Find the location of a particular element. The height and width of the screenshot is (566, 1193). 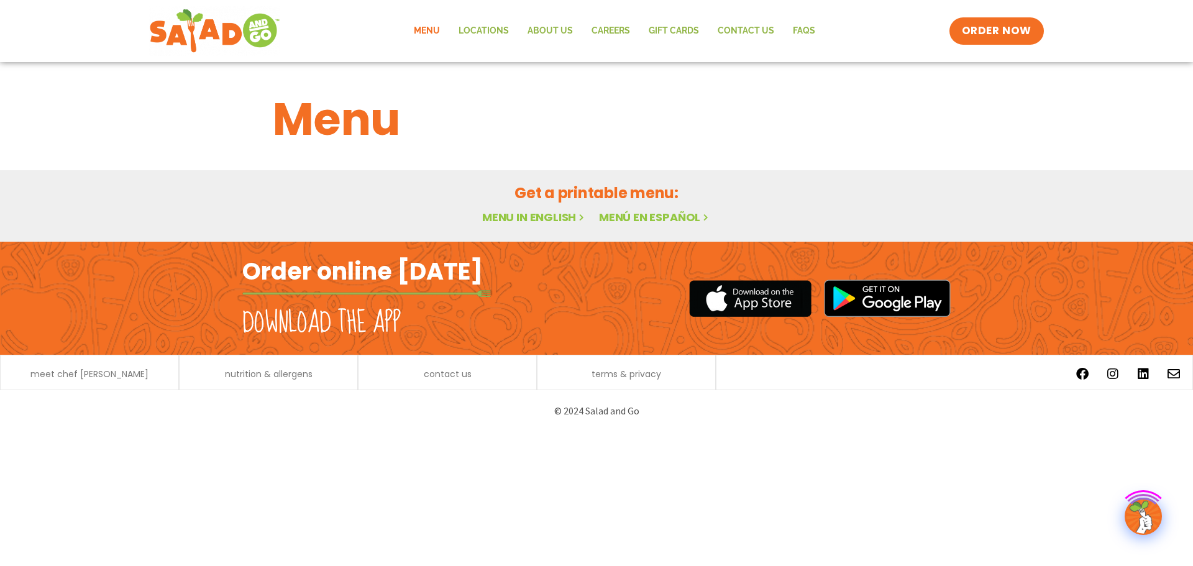

img: fork is located at coordinates (367, 293).